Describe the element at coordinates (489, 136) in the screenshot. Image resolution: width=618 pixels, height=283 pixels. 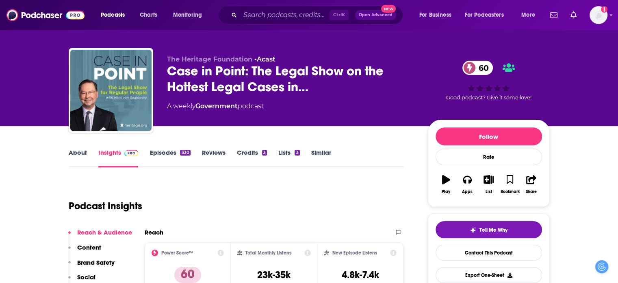
I see `button: Follow` at that location.